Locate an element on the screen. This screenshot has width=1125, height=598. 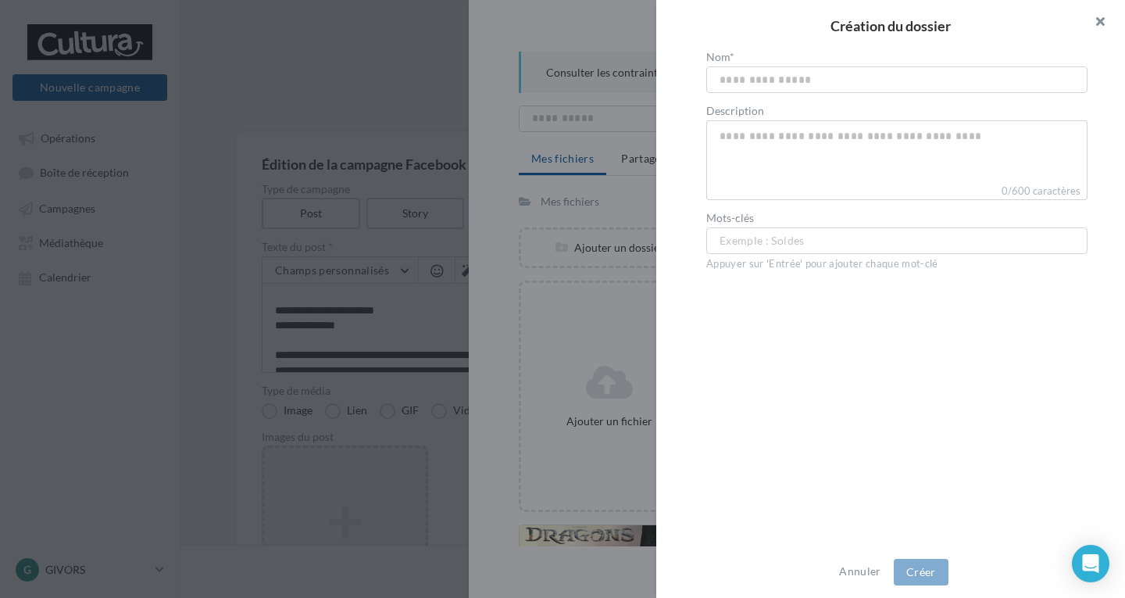
label: Description is located at coordinates (897, 111).